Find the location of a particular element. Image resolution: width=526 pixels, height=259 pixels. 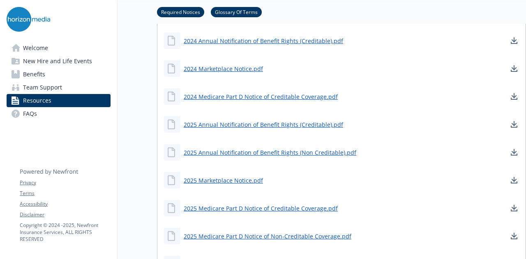

a: Privacy is located at coordinates (65, 183).